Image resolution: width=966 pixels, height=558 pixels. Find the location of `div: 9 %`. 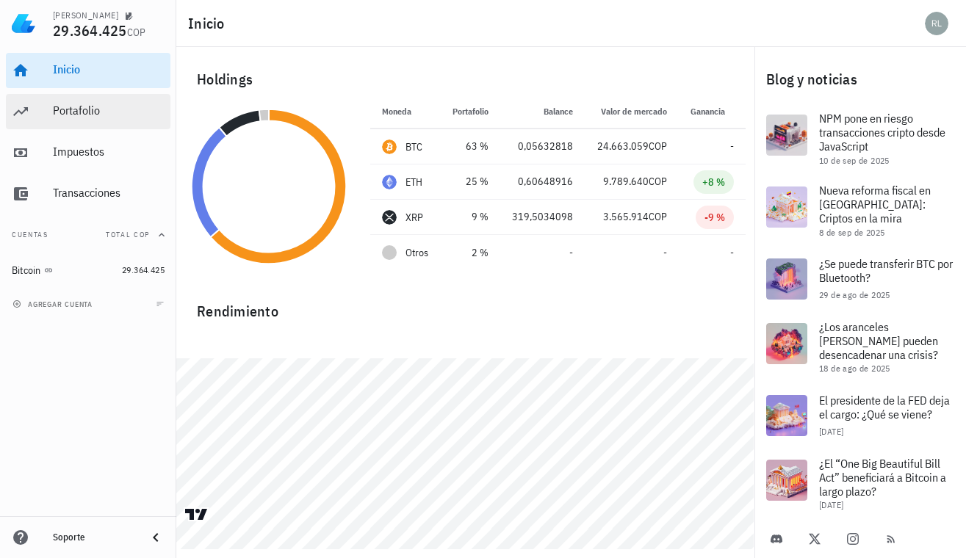

div: 9 % is located at coordinates (469, 217).